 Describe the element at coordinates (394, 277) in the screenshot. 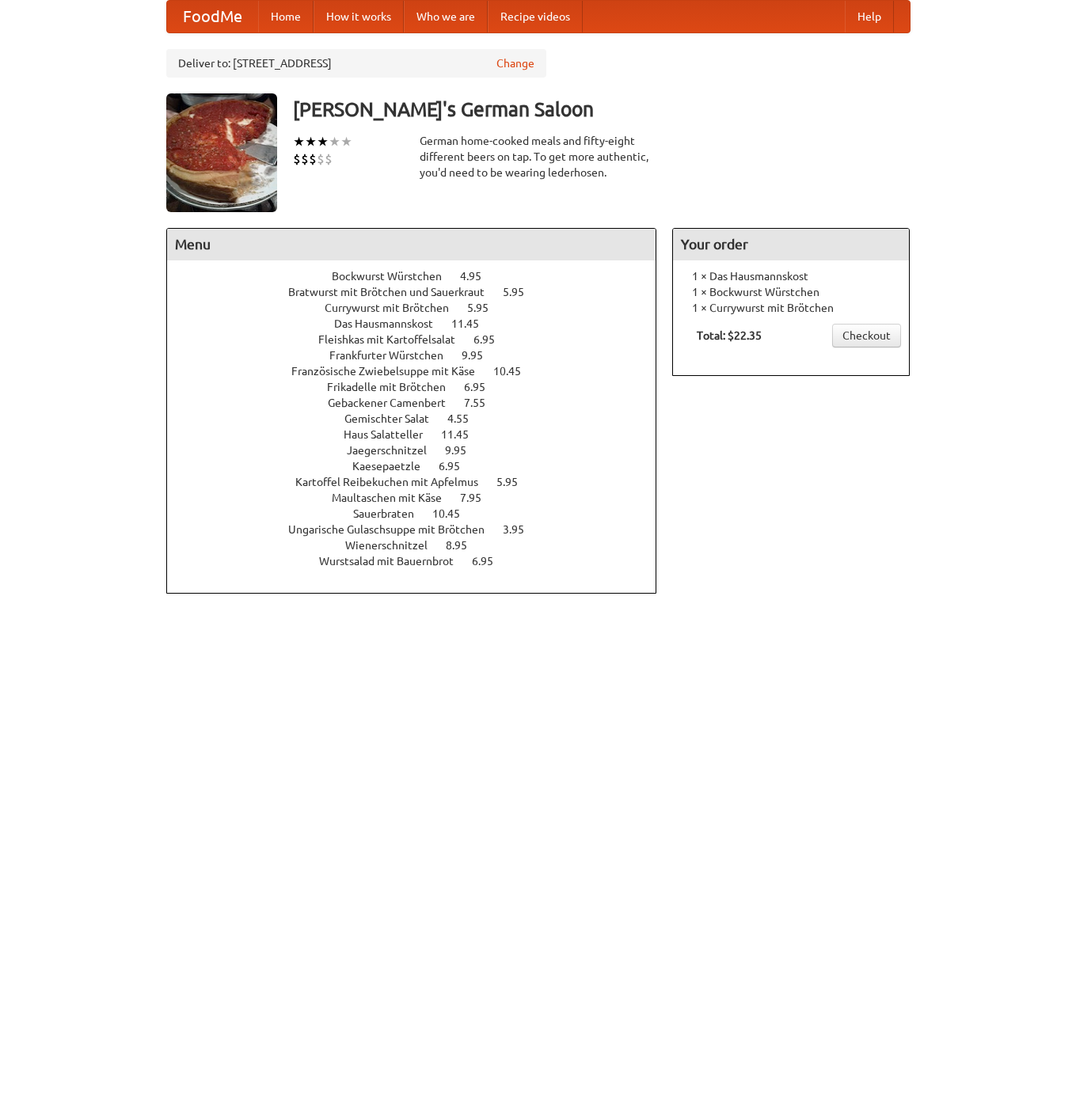

I see `span: Bockwurst Würstchen` at that location.